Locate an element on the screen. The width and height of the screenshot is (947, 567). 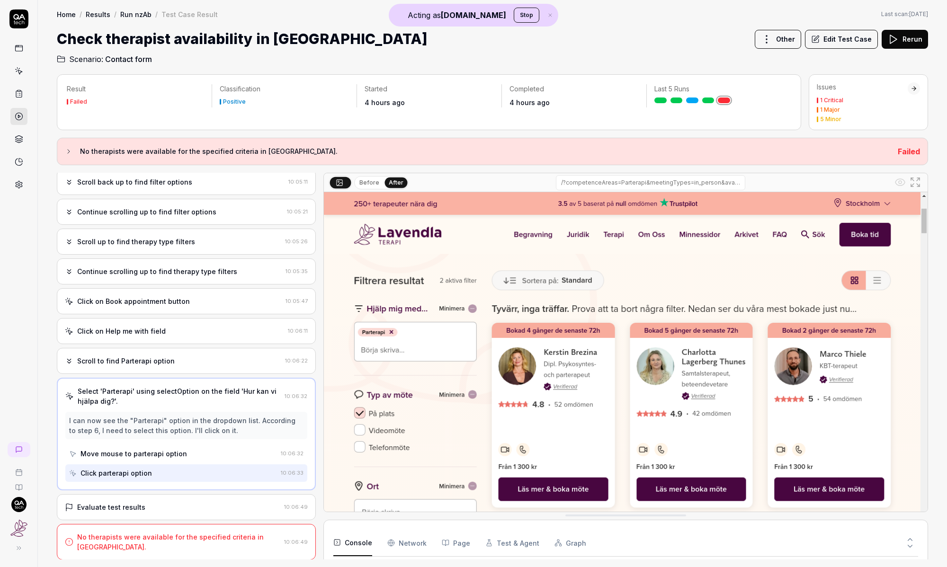
p: Last 5 Runs is located at coordinates (719, 89).